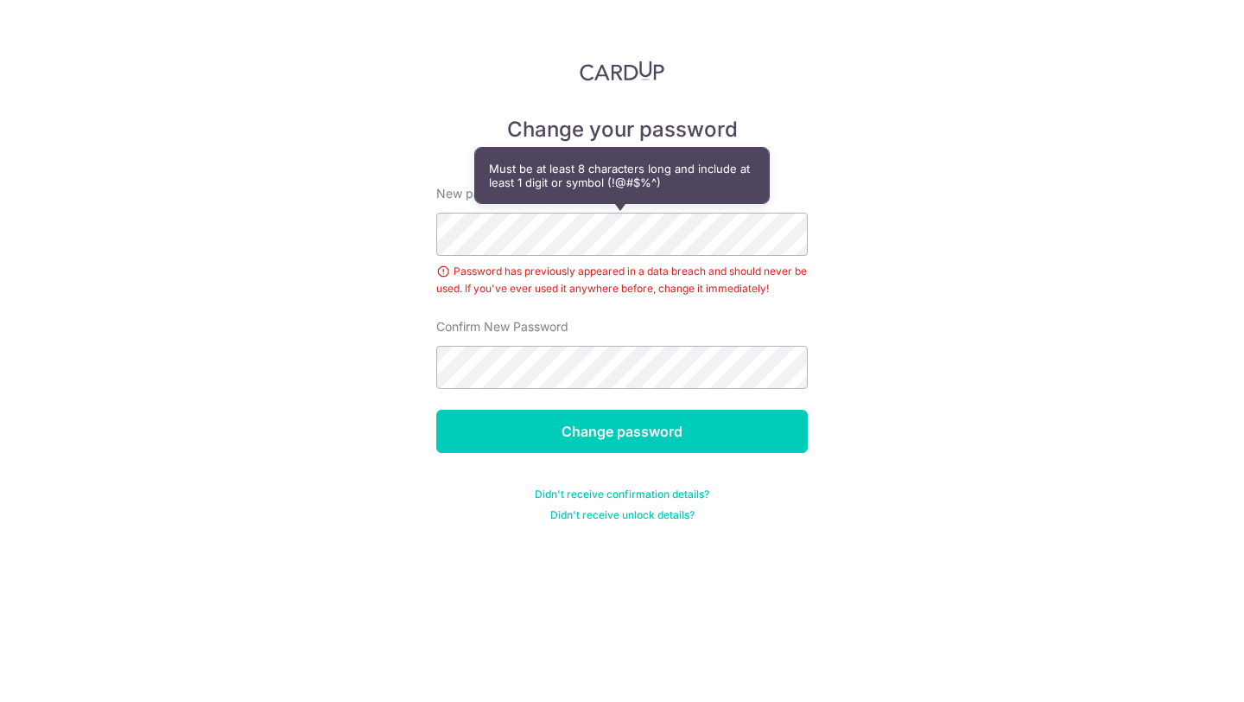 The height and width of the screenshot is (702, 1244). I want to click on h5: Change your password, so click(622, 130).